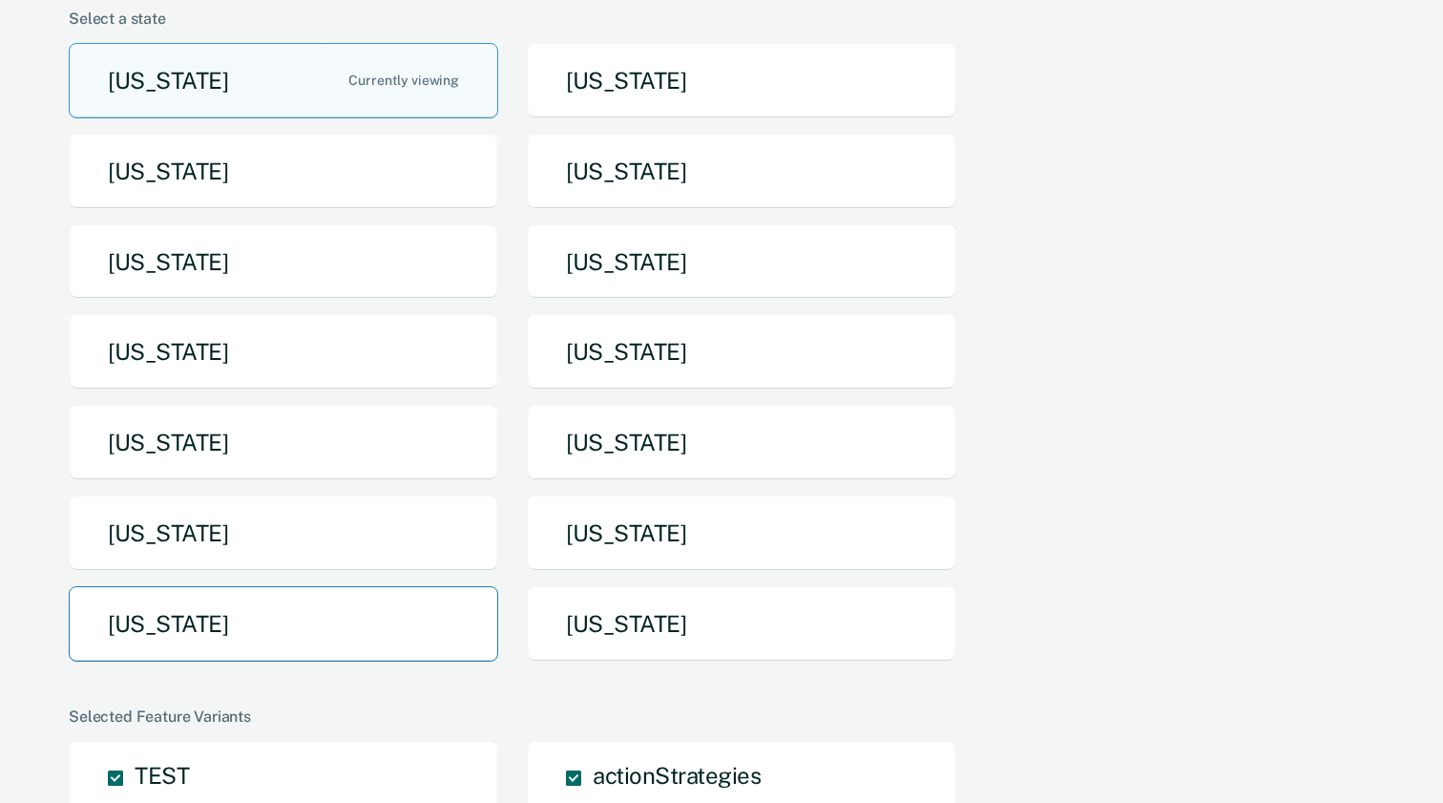 This screenshot has width=1443, height=803. What do you see at coordinates (677, 775) in the screenshot?
I see `span: actionStrategies` at bounding box center [677, 775].